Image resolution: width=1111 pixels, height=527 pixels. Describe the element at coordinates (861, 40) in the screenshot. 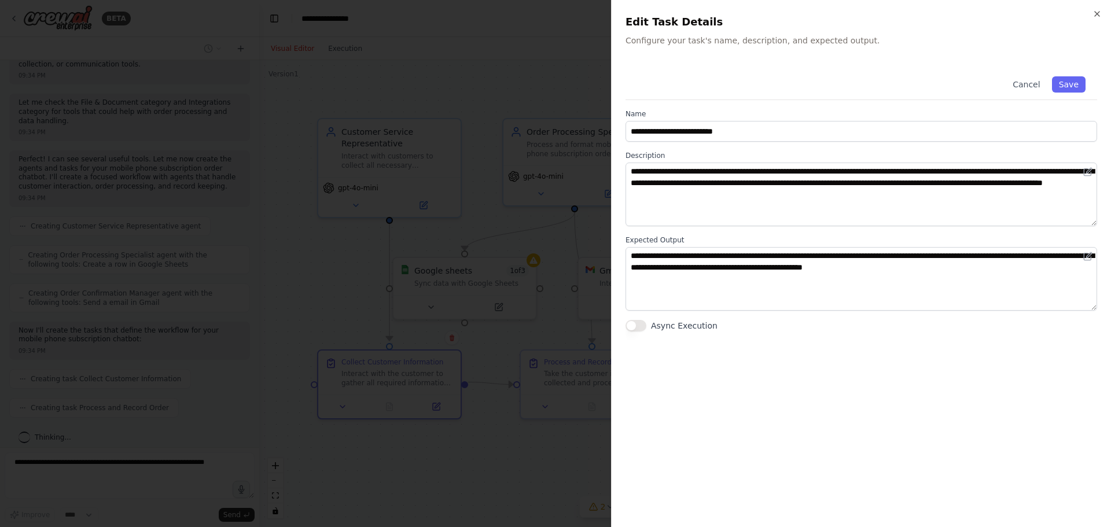

I see `p: Configure your task's name, description, and expected output.` at that location.